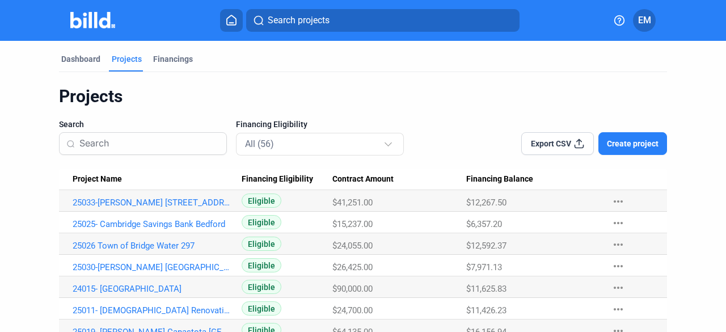 This screenshot has width=726, height=332. I want to click on div: Dashboard, so click(81, 59).